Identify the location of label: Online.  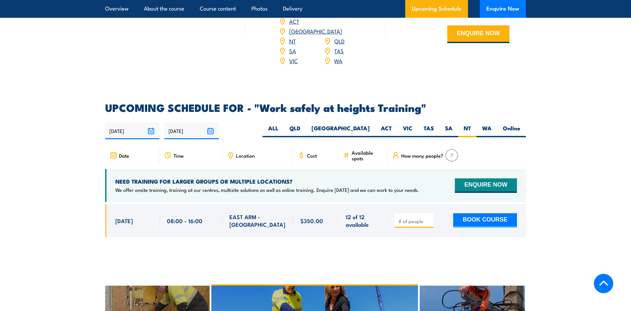
(511, 130).